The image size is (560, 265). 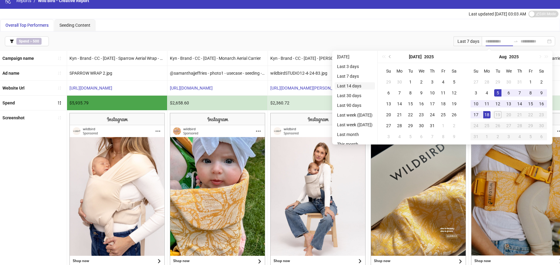 I want to click on td: 2025-07-14, so click(x=400, y=104).